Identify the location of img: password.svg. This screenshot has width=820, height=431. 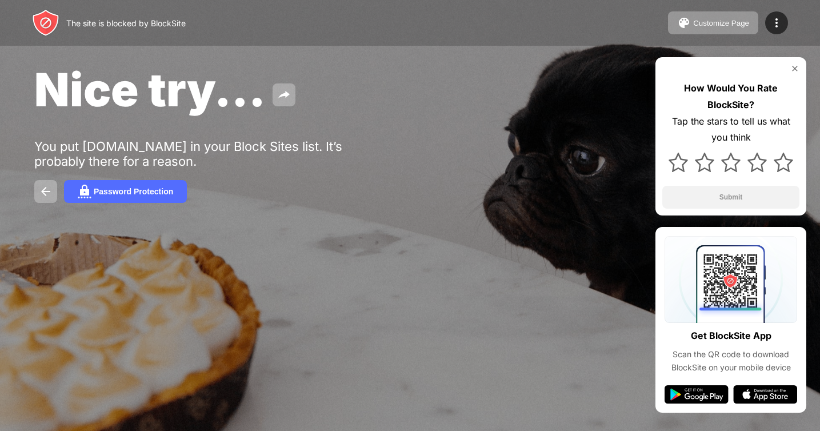
(85, 191).